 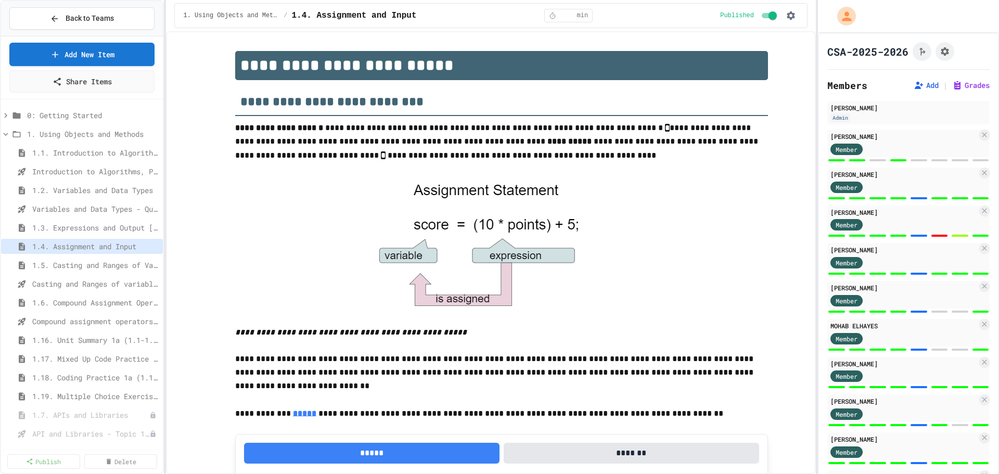 I want to click on span: Variables and Data Types - Quiz, so click(x=95, y=209).